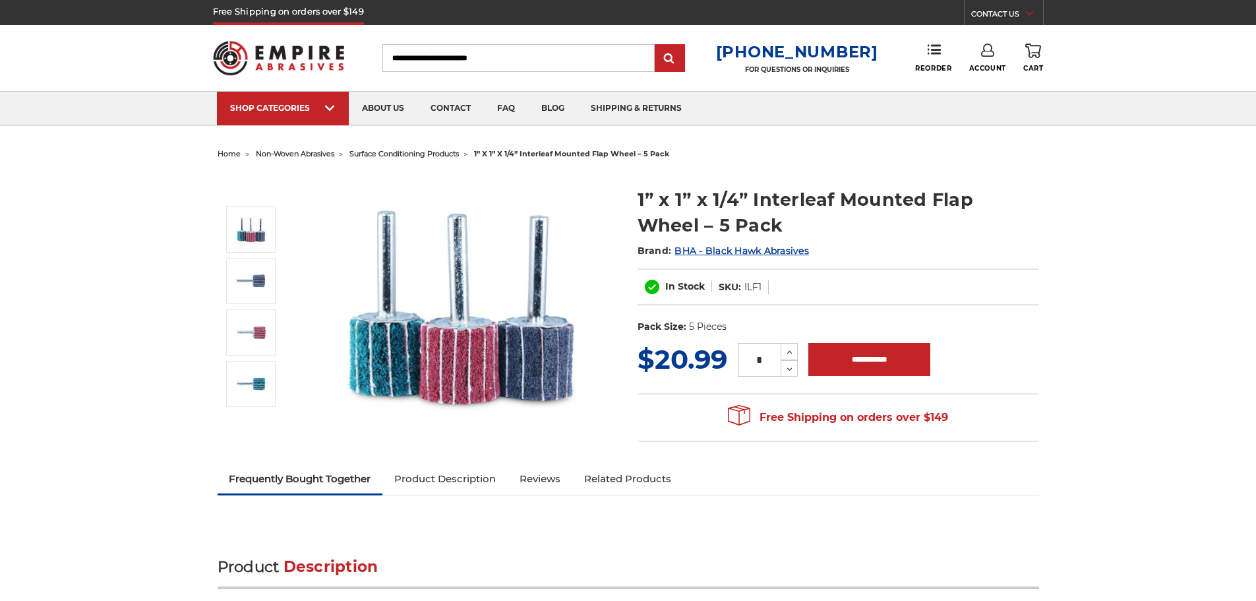  I want to click on dd: 5 Pieces, so click(707, 326).